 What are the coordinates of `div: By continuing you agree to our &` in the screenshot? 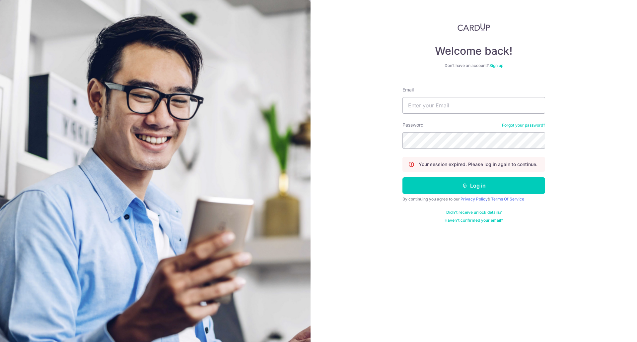 It's located at (474, 199).